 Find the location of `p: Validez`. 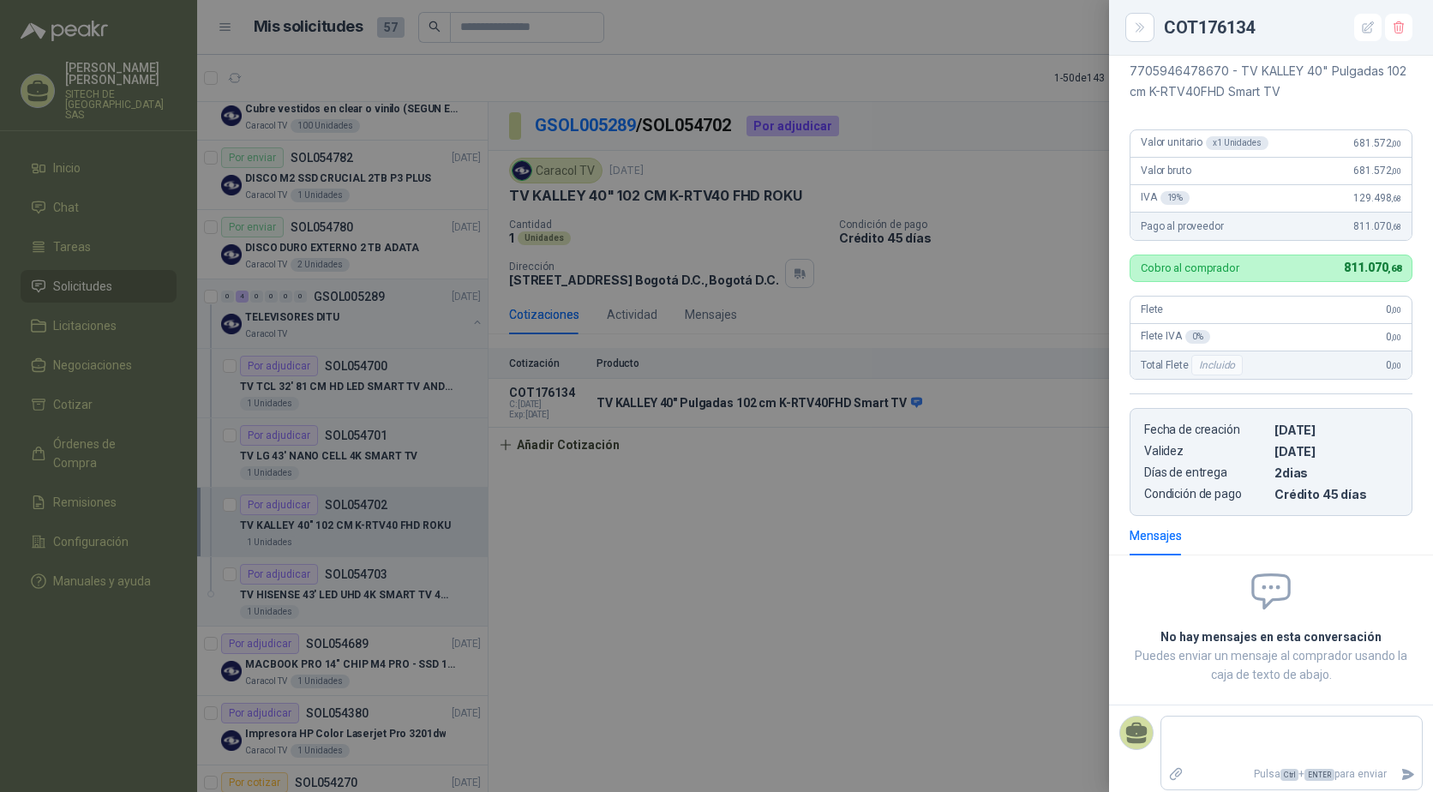

p: Validez is located at coordinates (1206, 451).